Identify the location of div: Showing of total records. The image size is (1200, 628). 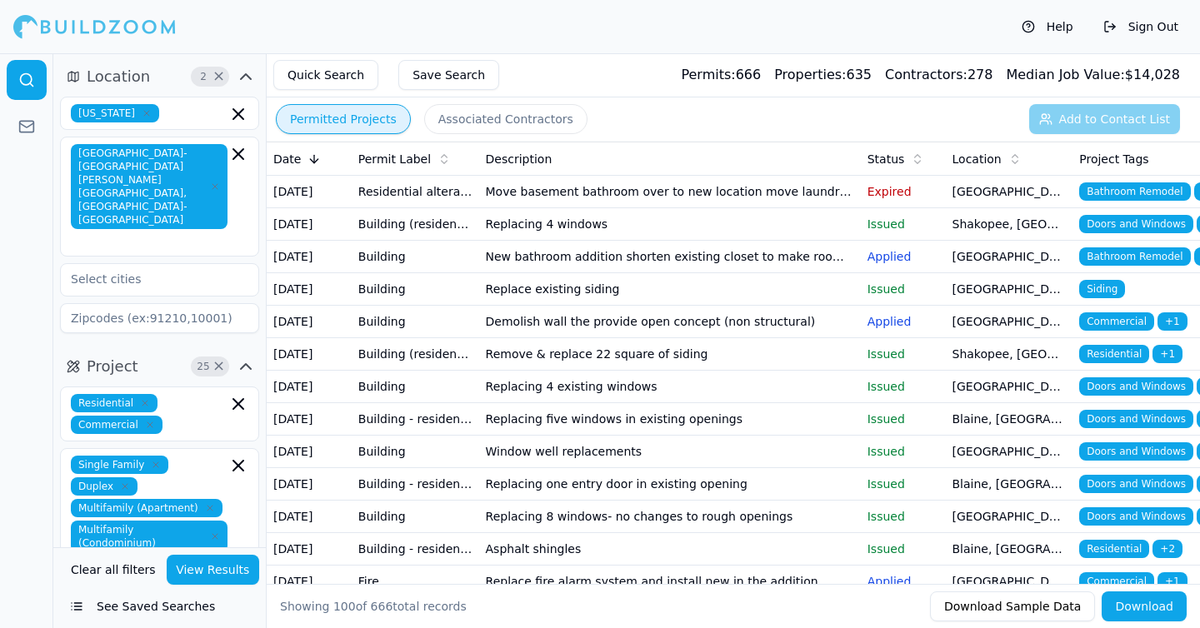
(373, 606).